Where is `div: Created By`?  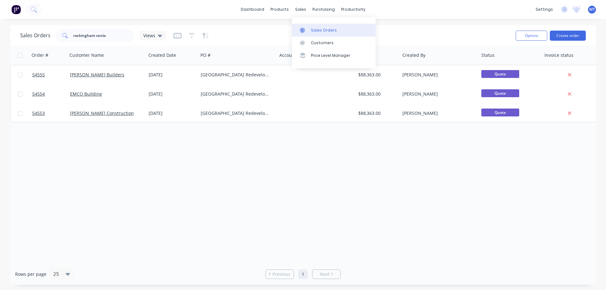
div: Created By is located at coordinates (414, 55).